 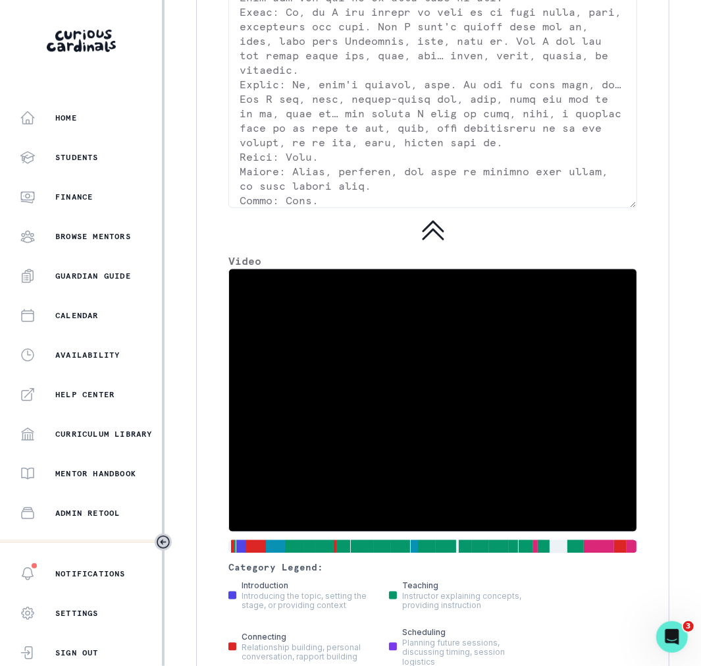 I want to click on p: Video, so click(x=433, y=261).